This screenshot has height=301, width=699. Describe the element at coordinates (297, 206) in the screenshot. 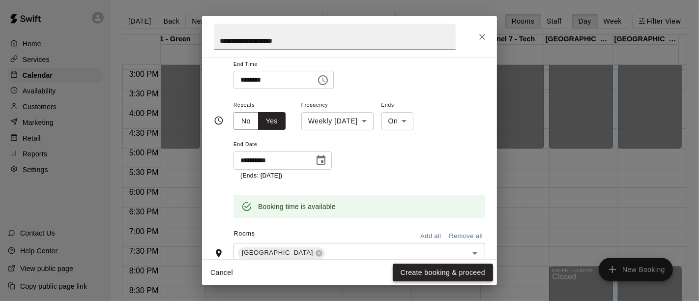

I see `div: Booking time is available` at that location.